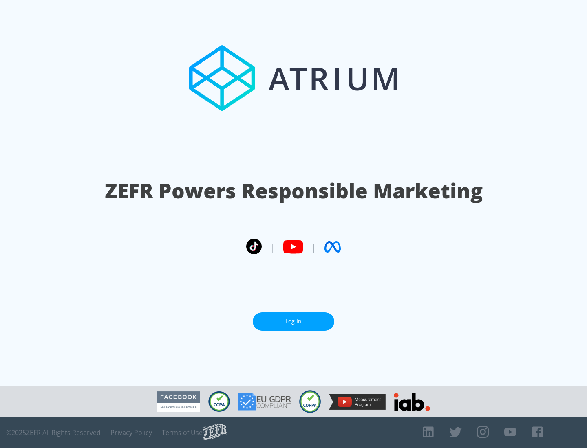 Image resolution: width=587 pixels, height=448 pixels. I want to click on img: Facebook Marketing Partner, so click(179, 402).